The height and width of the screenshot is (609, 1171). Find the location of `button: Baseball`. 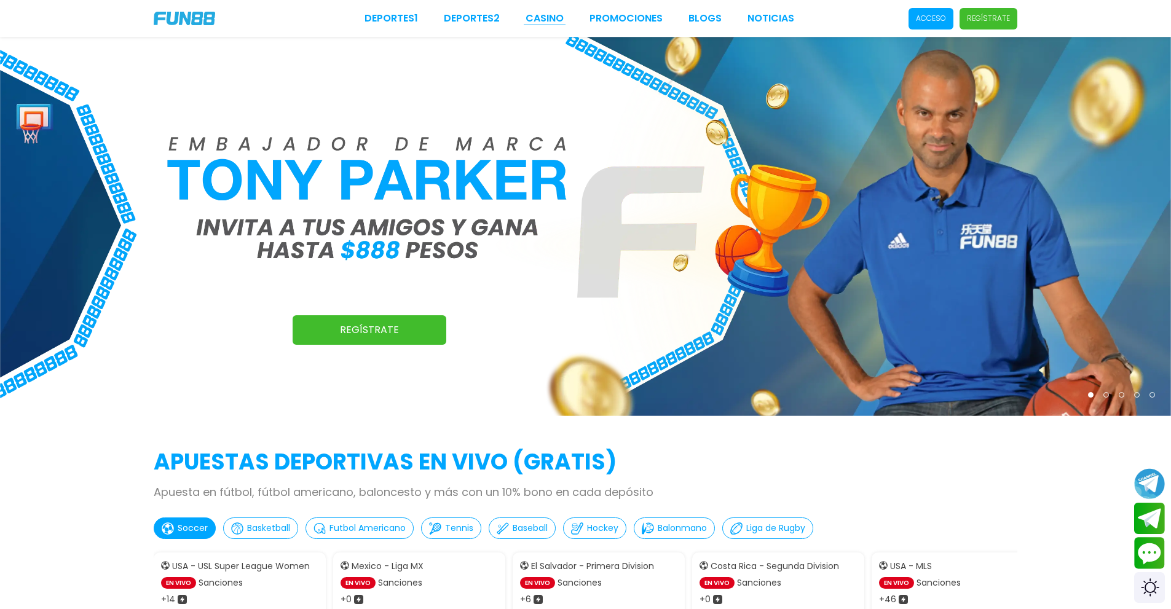

button: Baseball is located at coordinates (522, 528).